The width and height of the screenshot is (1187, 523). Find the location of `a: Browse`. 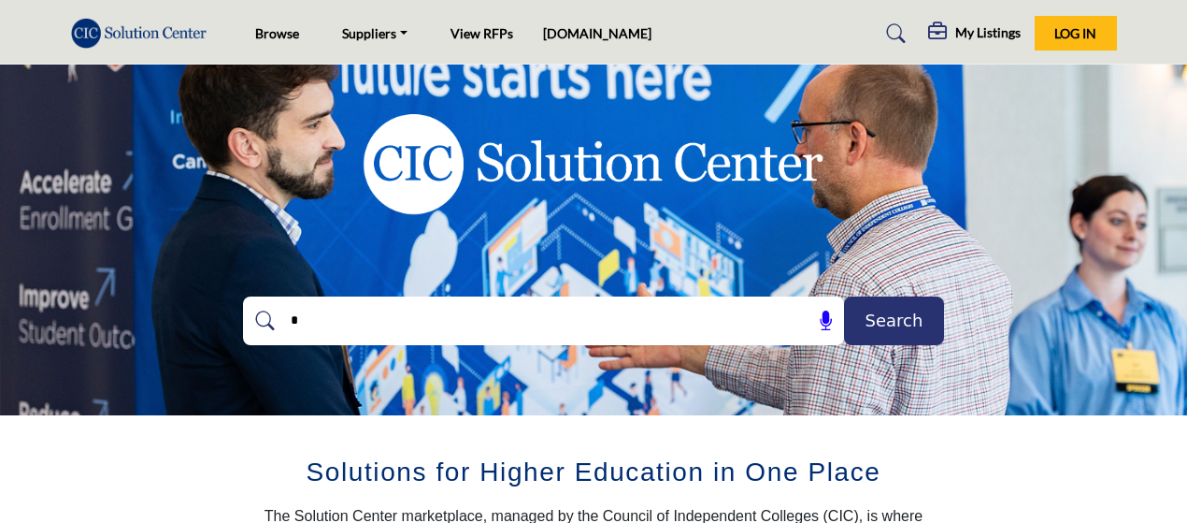

a: Browse is located at coordinates (277, 33).